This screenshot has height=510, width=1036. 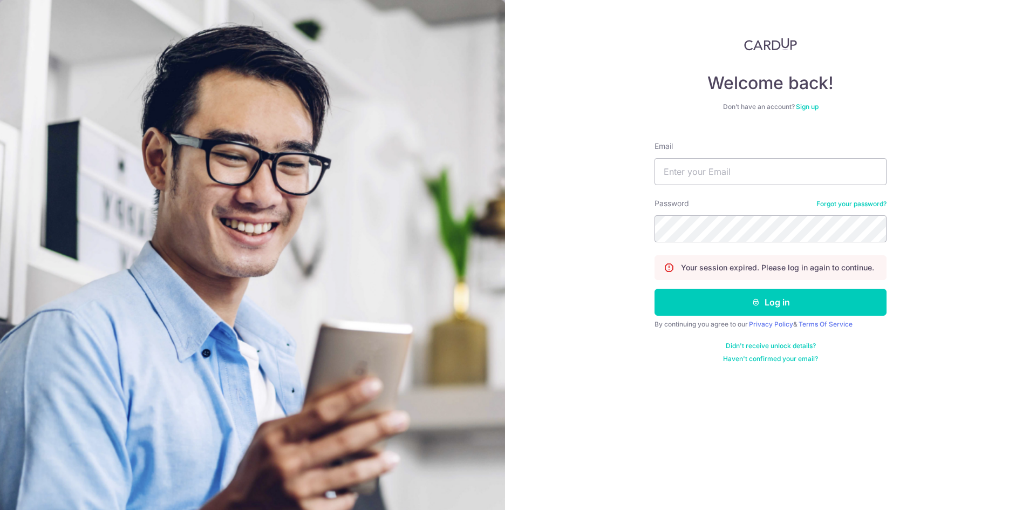 What do you see at coordinates (770, 302) in the screenshot?
I see `button: Log in` at bounding box center [770, 302].